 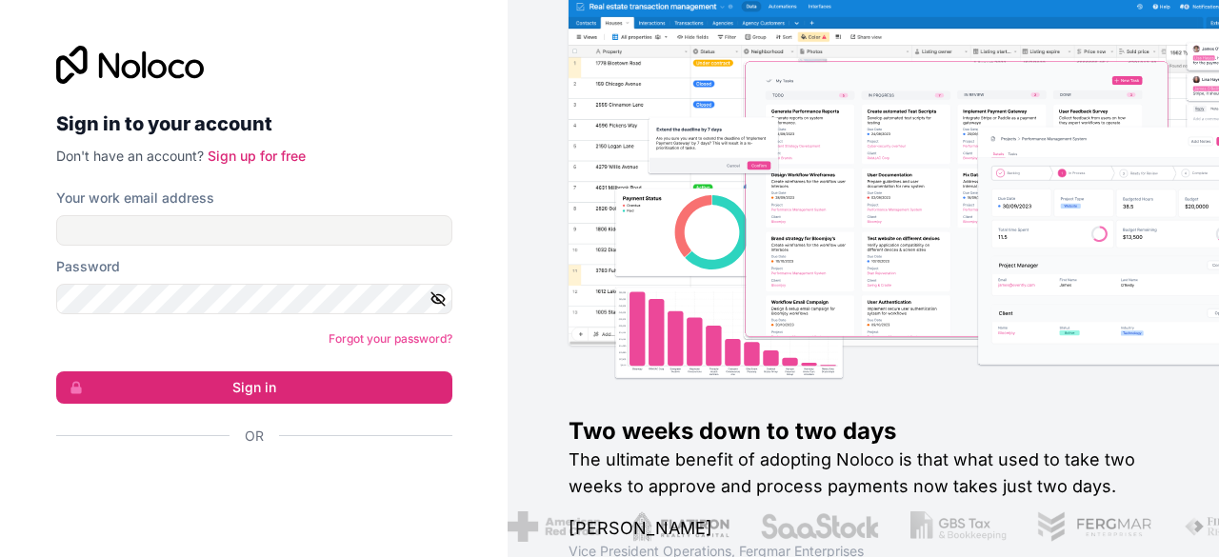 What do you see at coordinates (254, 124) in the screenshot?
I see `h2: Sign in to your account` at bounding box center [254, 124].